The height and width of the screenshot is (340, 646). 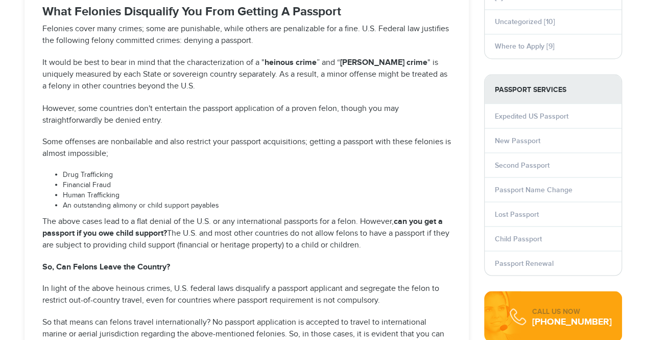 I want to click on a: New Passport, so click(x=518, y=140).